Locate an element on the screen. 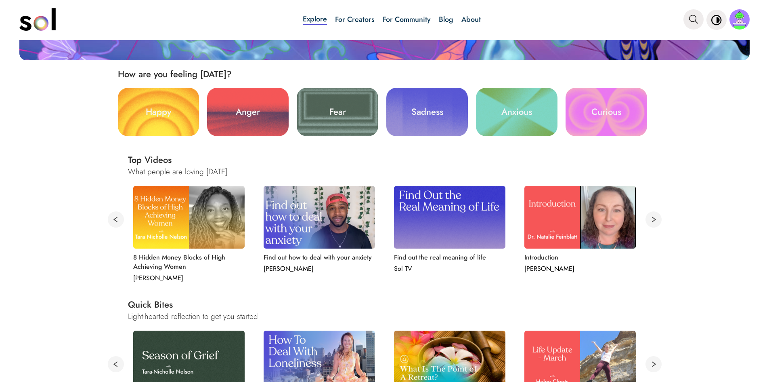  img: logo is located at coordinates (38, 19).